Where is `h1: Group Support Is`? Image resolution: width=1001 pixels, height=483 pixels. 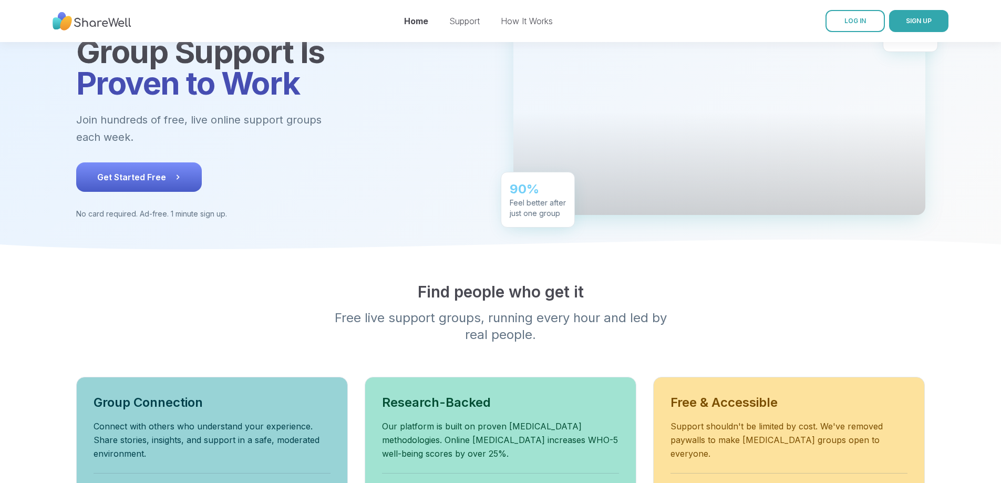
h1: Group Support Is is located at coordinates (282, 67).